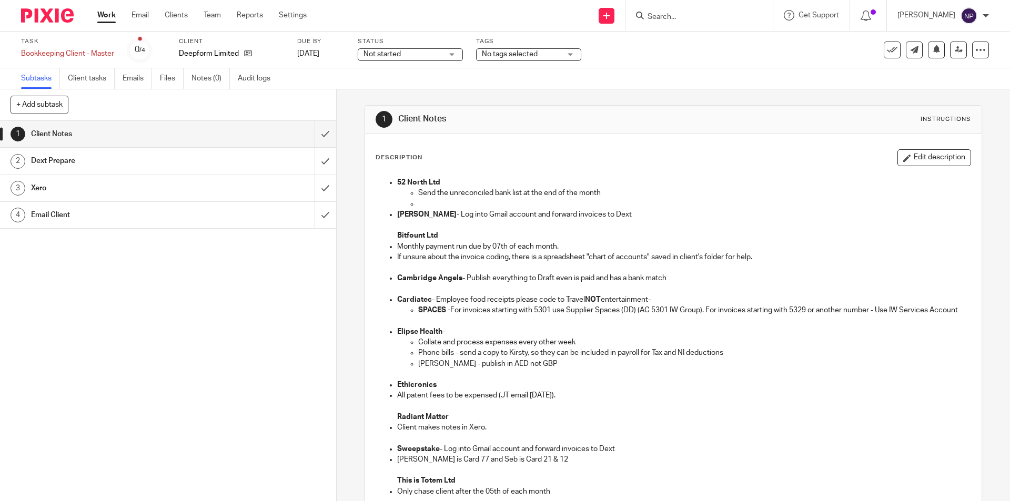 Image resolution: width=1010 pixels, height=501 pixels. What do you see at coordinates (47, 15) in the screenshot?
I see `img: Pixie` at bounding box center [47, 15].